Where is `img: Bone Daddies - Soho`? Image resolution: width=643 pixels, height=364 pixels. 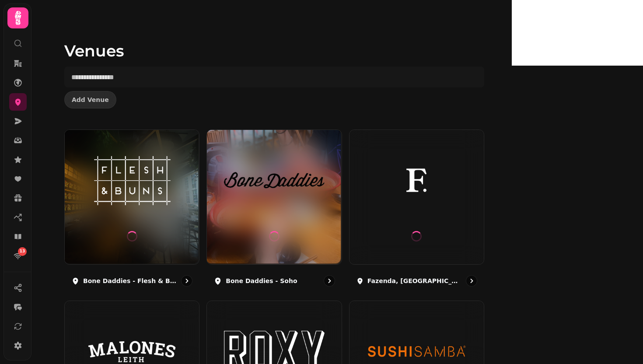 img: Bone Daddies - Soho is located at coordinates (274, 180).